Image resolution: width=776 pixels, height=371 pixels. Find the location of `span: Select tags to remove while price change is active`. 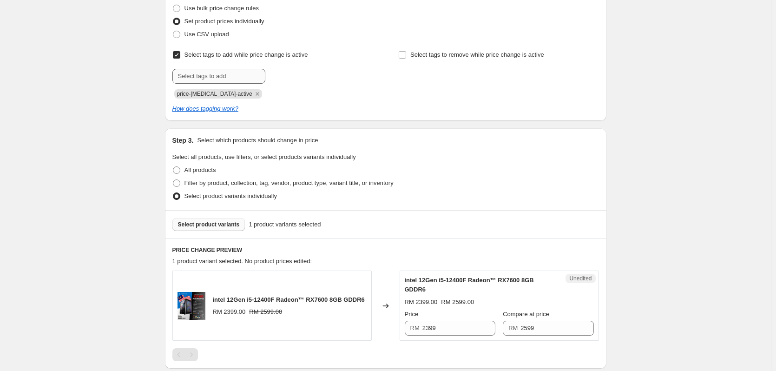

span: Select tags to remove while price change is active is located at coordinates (477, 54).